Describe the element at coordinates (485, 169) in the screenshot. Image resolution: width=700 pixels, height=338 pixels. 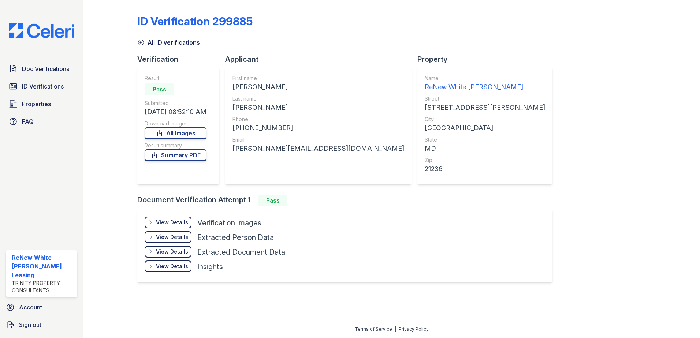
I see `div: 21236` at that location.